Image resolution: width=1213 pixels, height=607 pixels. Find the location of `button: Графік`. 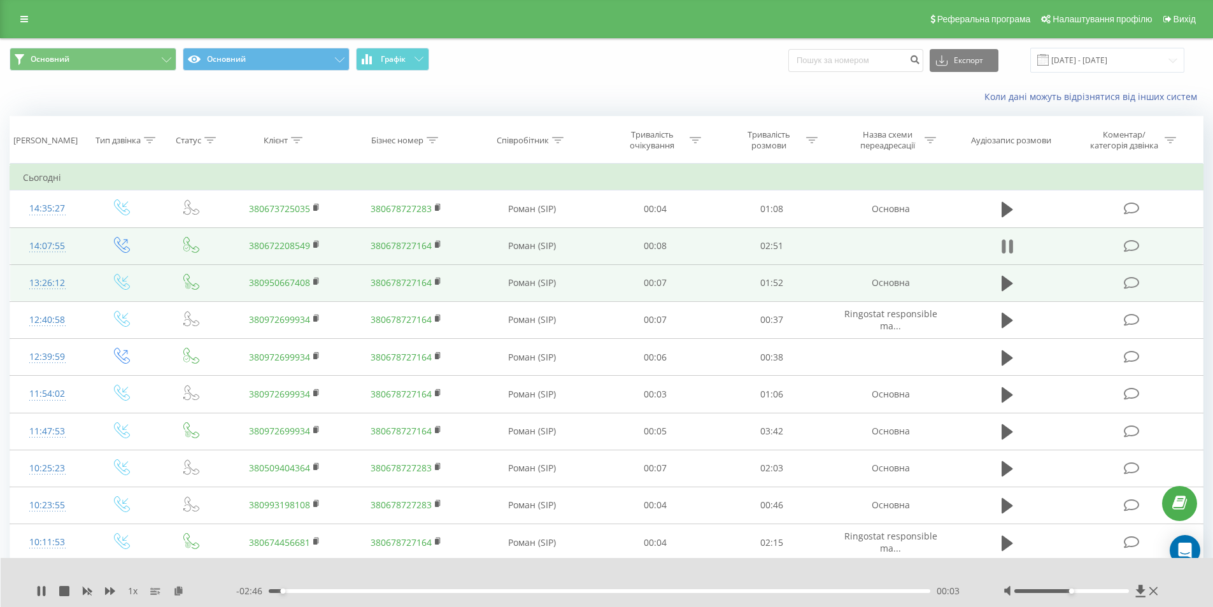

button: Графік is located at coordinates (392, 59).